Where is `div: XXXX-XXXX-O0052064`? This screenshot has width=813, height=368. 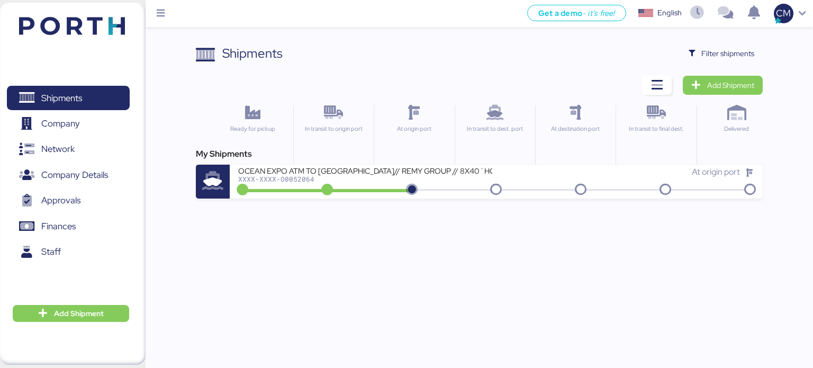
div: XXXX-XXXX-O0052064 is located at coordinates (365, 179).